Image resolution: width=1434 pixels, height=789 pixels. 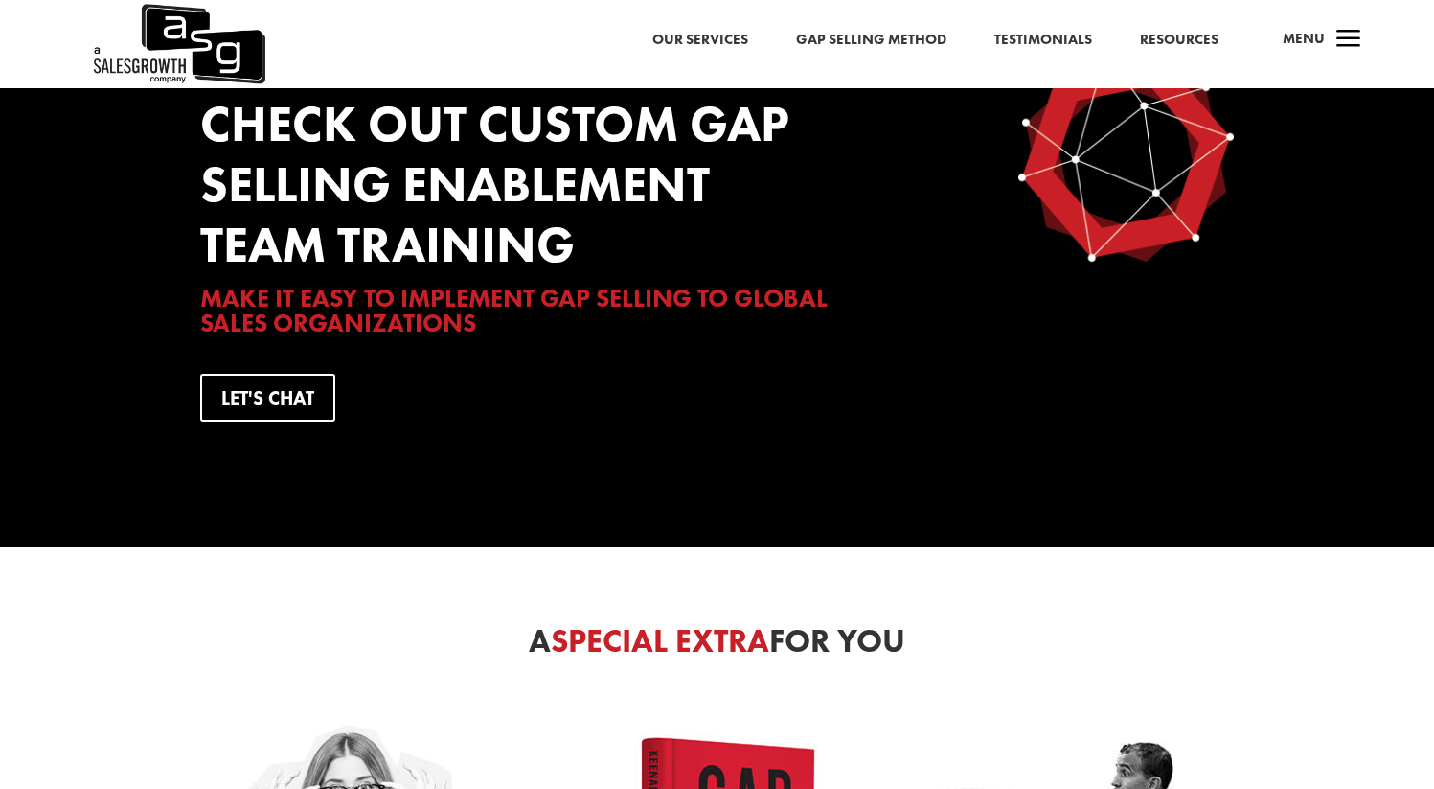 I want to click on a: Testimonials, so click(x=1043, y=40).